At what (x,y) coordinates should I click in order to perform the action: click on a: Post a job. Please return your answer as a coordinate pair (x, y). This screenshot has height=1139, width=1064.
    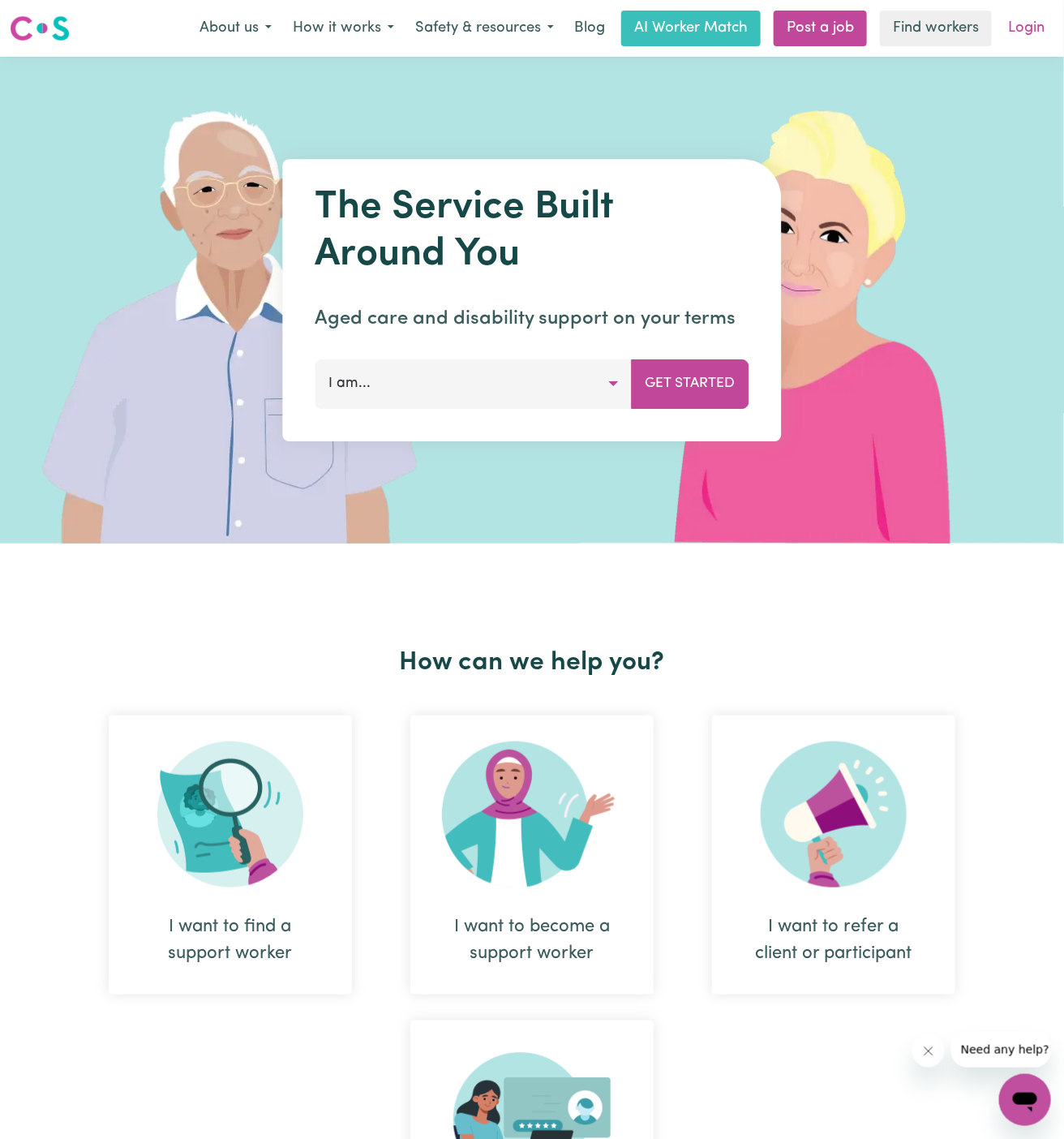
    Looking at the image, I should click on (820, 29).